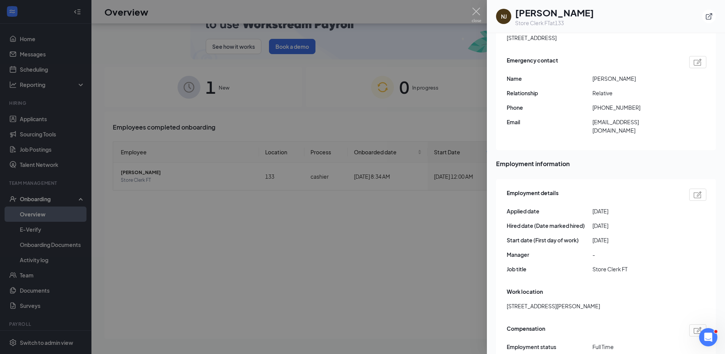 This screenshot has width=725, height=354. Describe the element at coordinates (550, 107) in the screenshot. I see `span: Phone` at that location.